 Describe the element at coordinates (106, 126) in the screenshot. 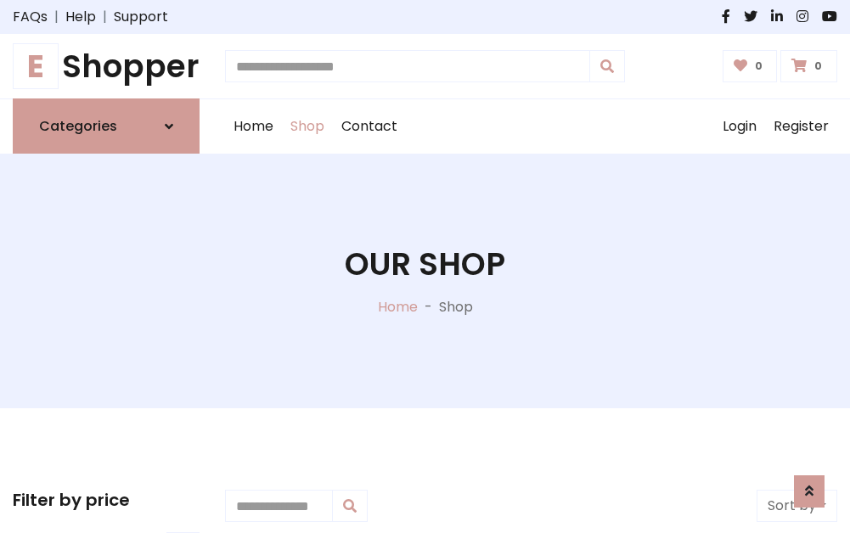

I see `a: Categories` at that location.